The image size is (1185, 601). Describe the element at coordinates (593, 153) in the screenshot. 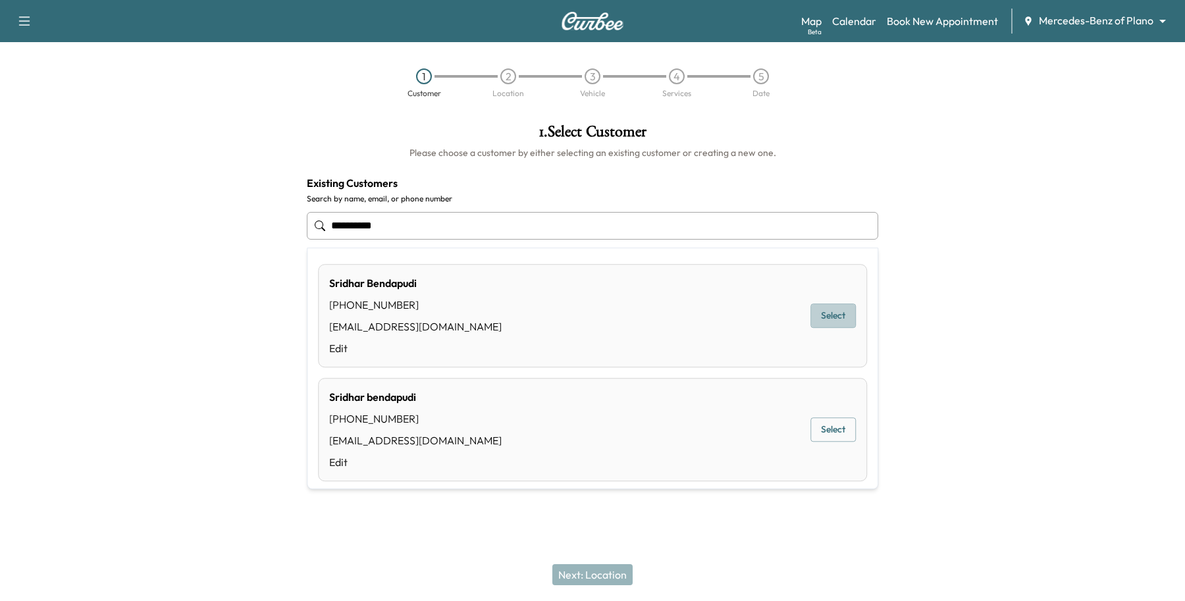

I see `h6: Please choose a customer by either selecting an existing customer or creating a new one.` at that location.